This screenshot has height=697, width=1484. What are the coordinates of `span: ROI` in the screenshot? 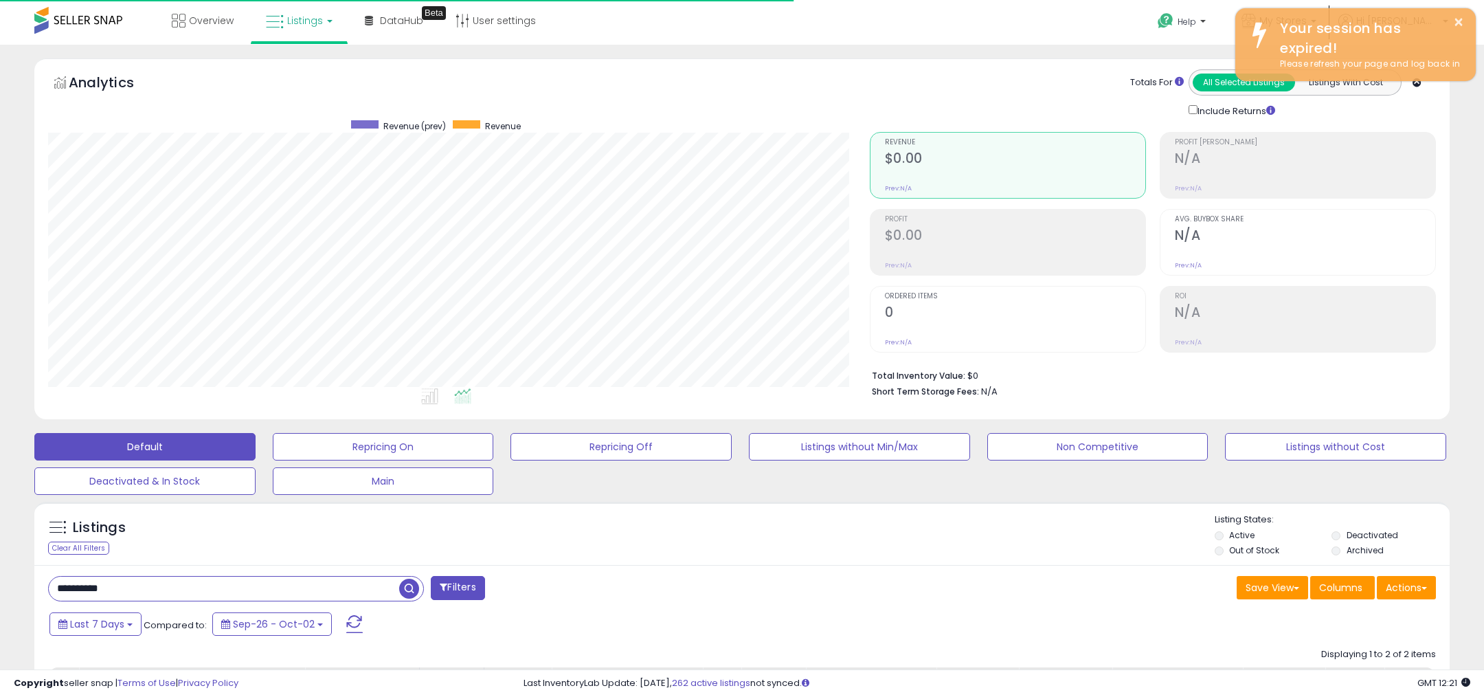 It's located at (1305, 296).